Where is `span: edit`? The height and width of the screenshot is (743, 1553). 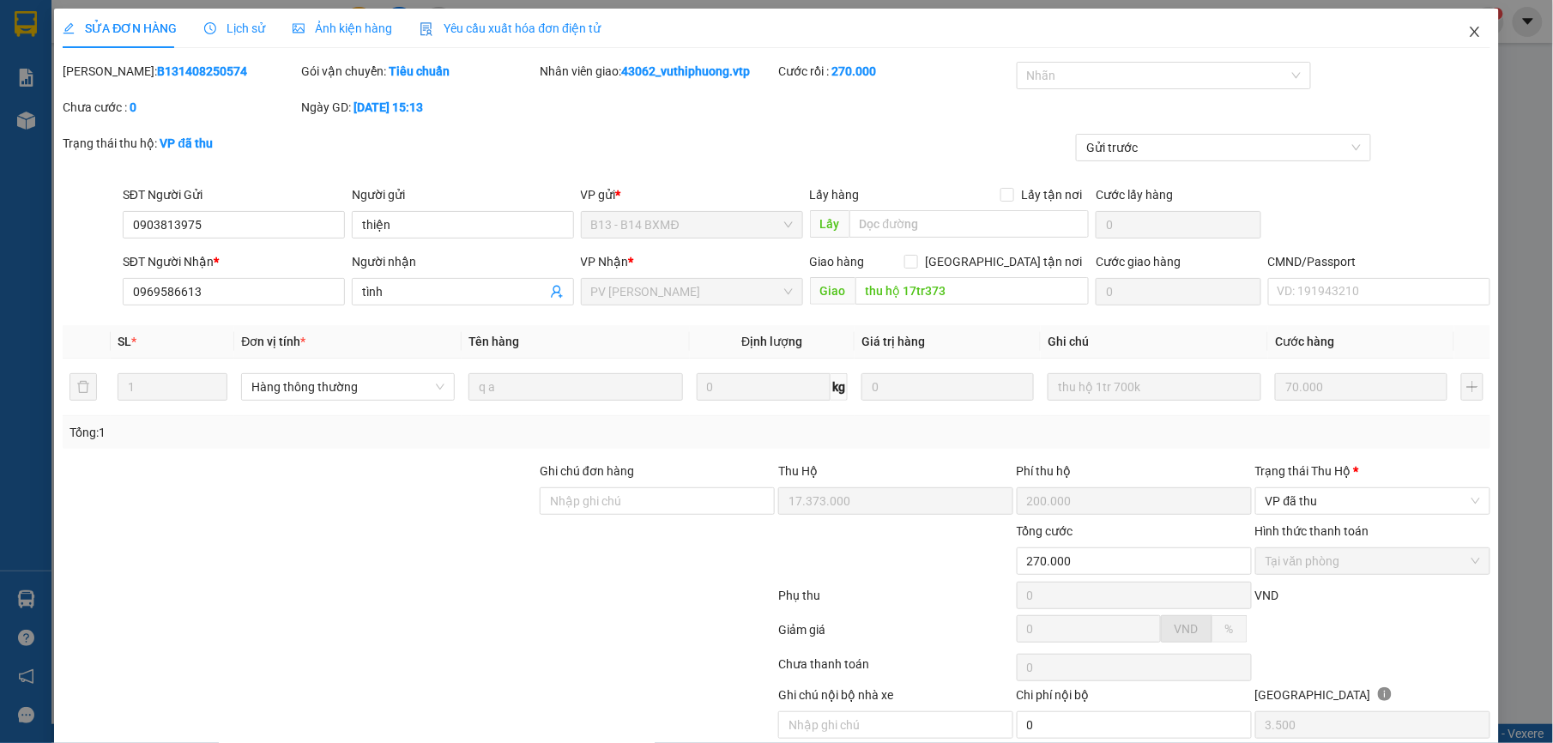
span: edit is located at coordinates (69, 28).